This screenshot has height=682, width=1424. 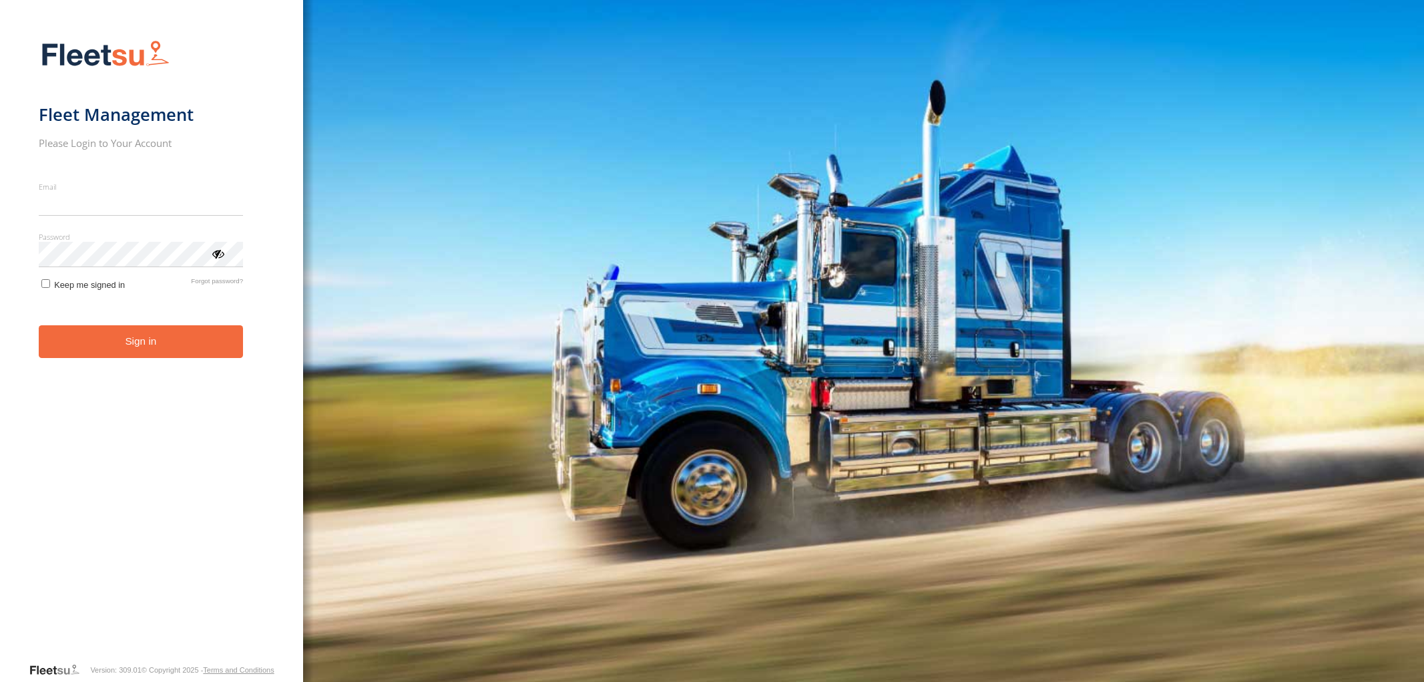 I want to click on div: Version: 309.01, so click(x=116, y=670).